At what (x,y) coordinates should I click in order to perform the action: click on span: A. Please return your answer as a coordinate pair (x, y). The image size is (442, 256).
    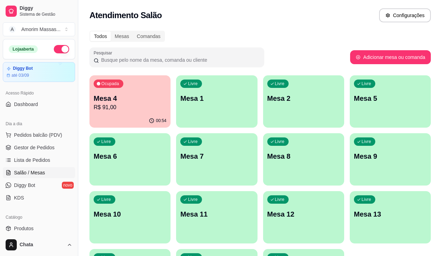
    Looking at the image, I should click on (12, 29).